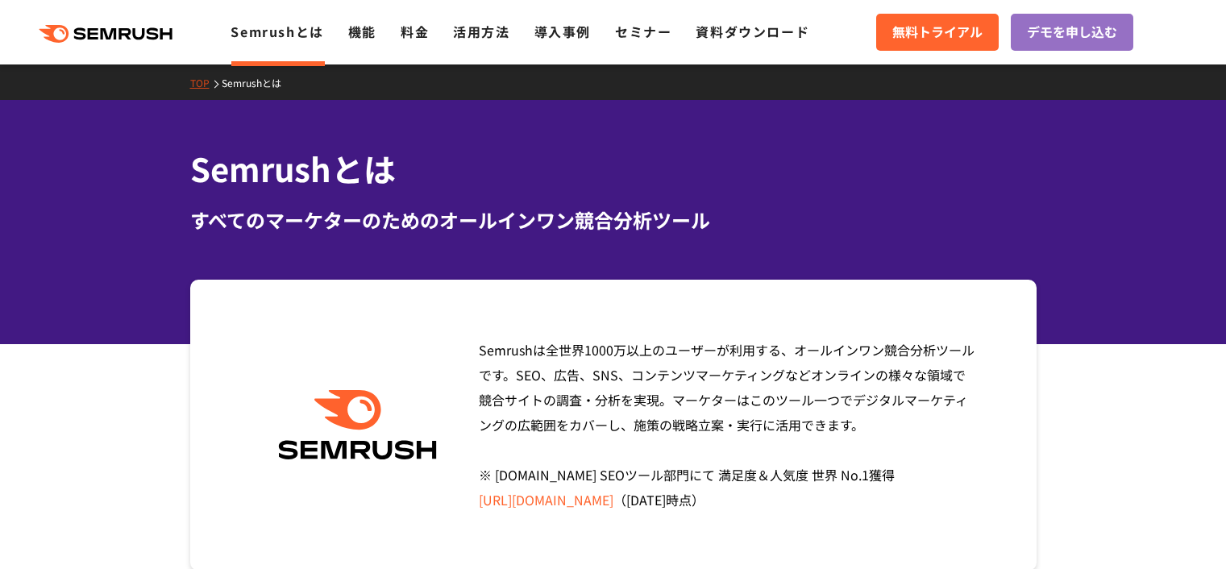 This screenshot has height=569, width=1226. What do you see at coordinates (205, 82) in the screenshot?
I see `a: TOP` at bounding box center [205, 82].